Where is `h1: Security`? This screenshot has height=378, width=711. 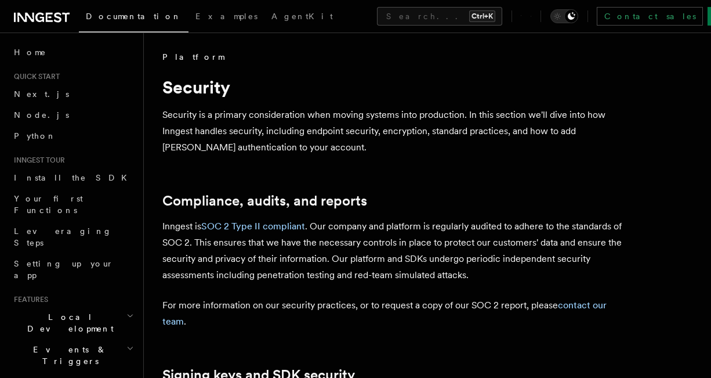 h1: Security is located at coordinates (394, 87).